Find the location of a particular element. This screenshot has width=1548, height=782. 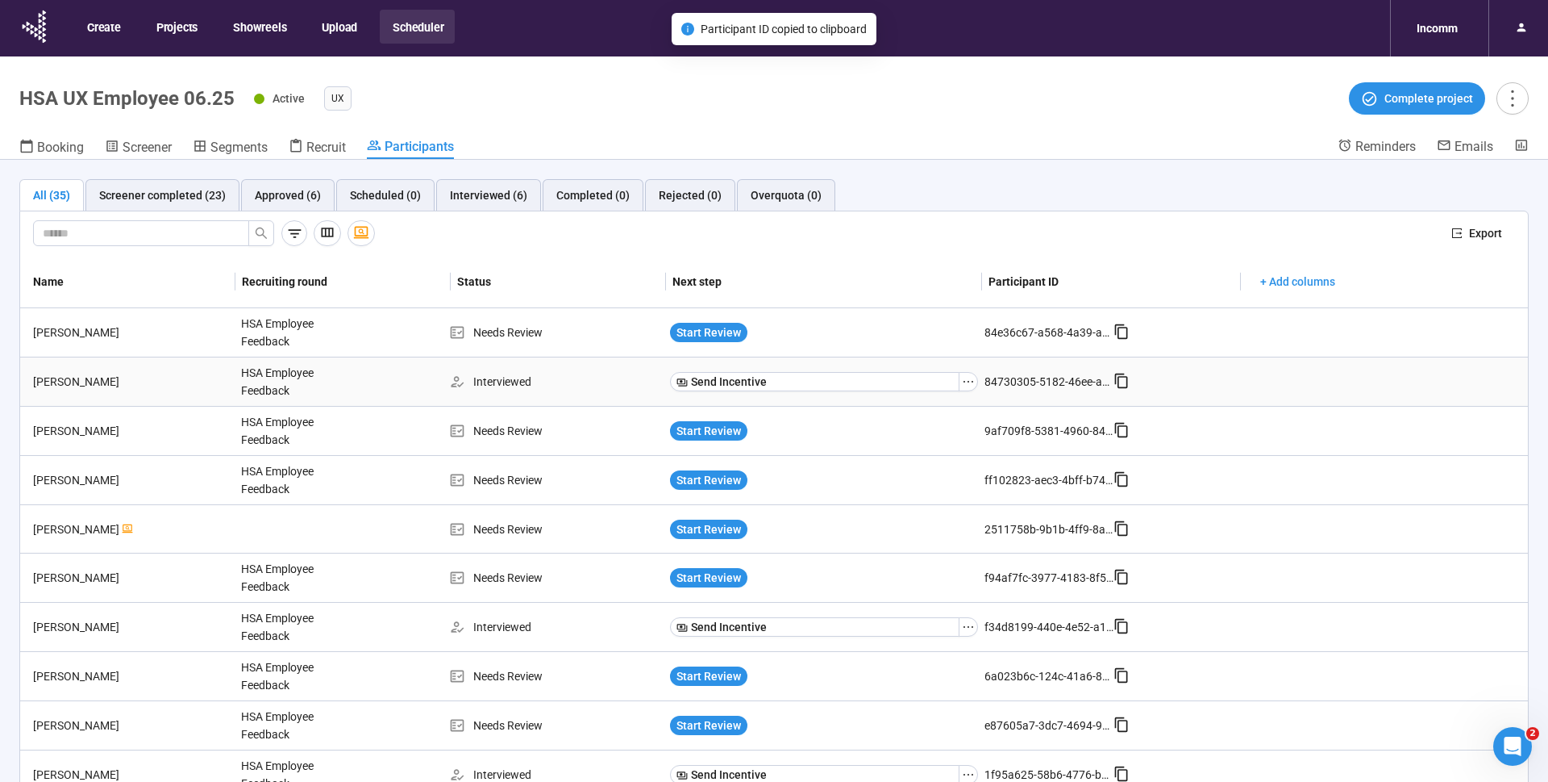

button: exportExport is located at coordinates (1477, 233).